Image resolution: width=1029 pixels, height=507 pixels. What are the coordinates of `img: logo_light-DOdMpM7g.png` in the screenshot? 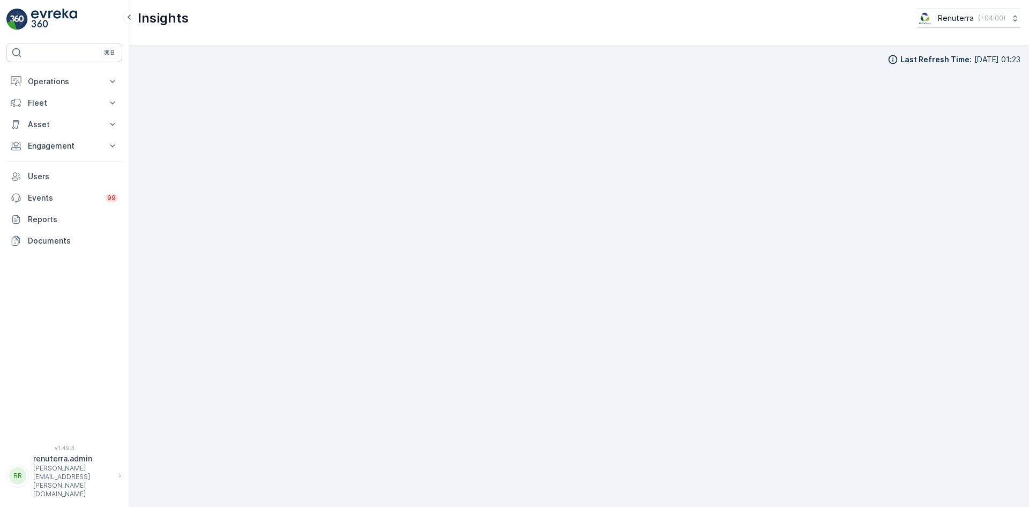 It's located at (54, 19).